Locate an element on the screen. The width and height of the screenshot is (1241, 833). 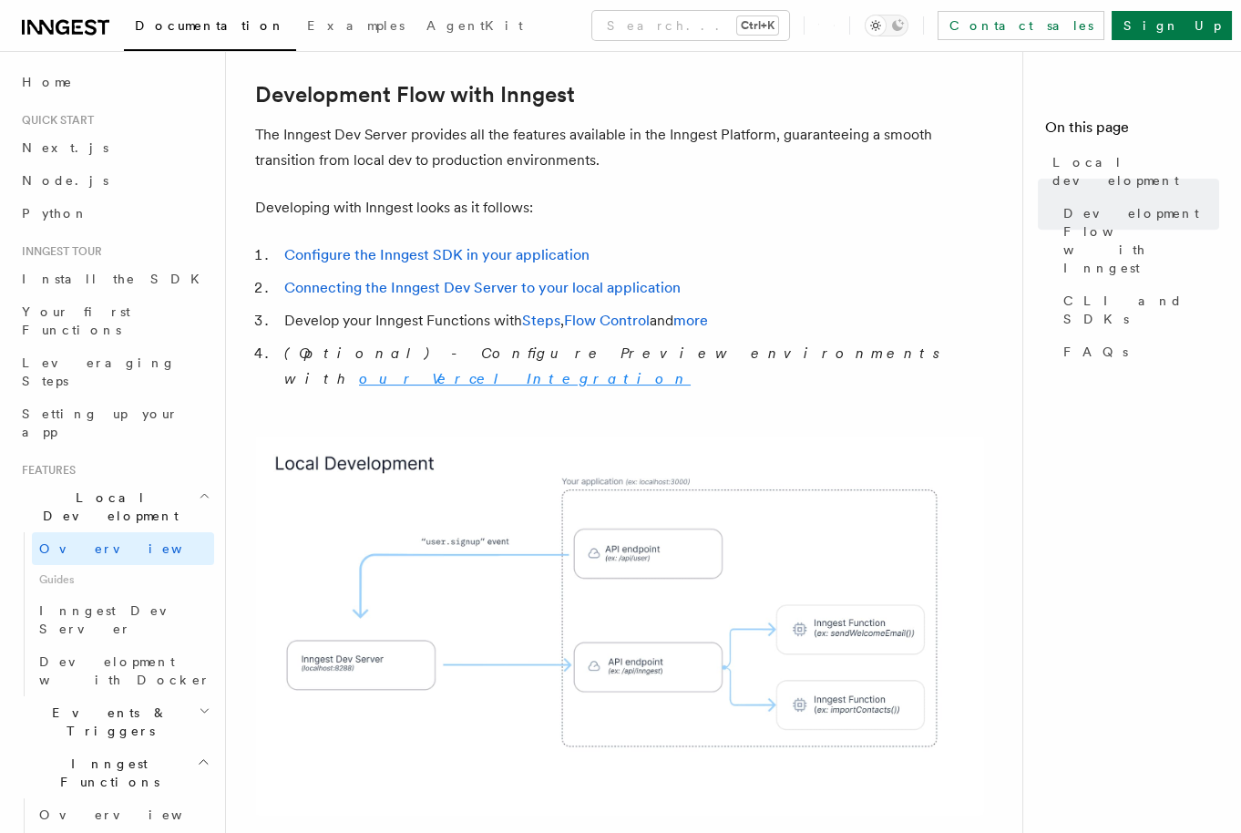
span: Node.js is located at coordinates (65, 180).